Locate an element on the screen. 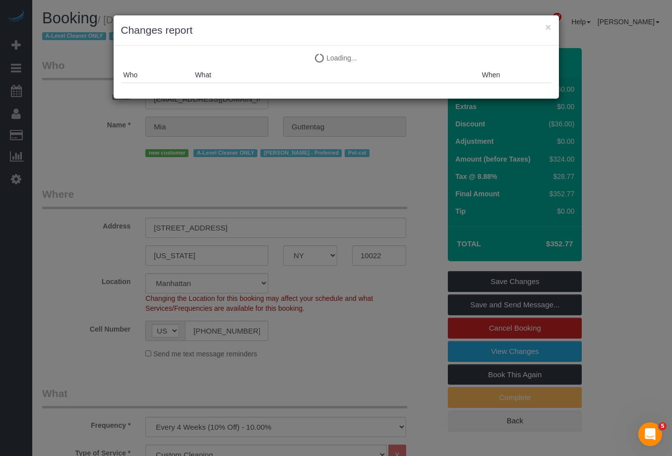 The height and width of the screenshot is (456, 672). h3: Changes report is located at coordinates (336, 30).